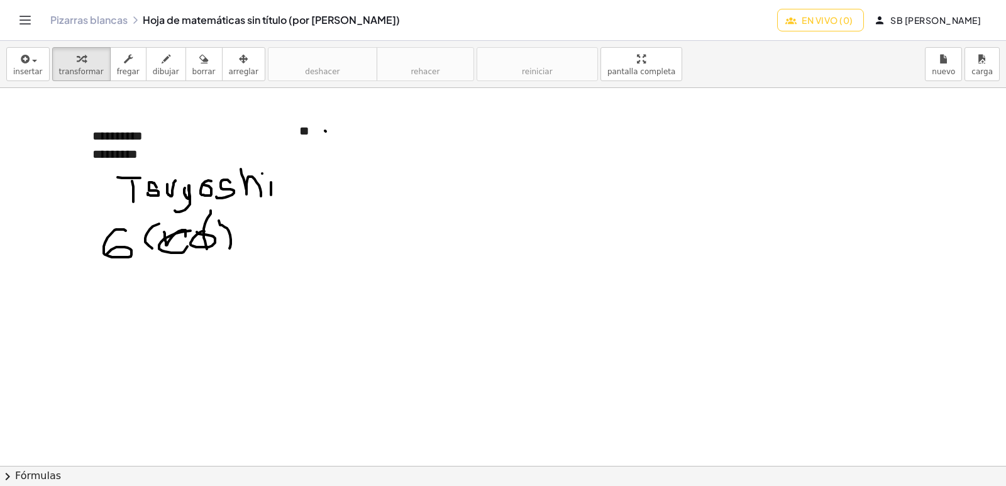 The height and width of the screenshot is (486, 1006). I want to click on font: nuevo, so click(943, 72).